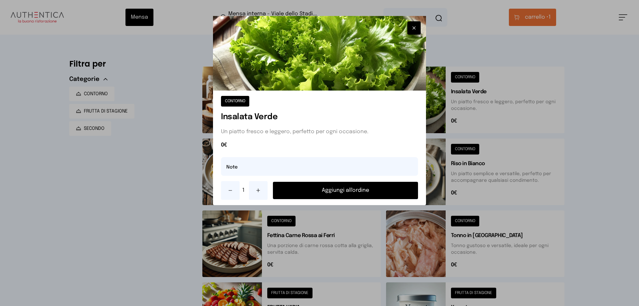  What do you see at coordinates (319, 145) in the screenshot?
I see `span: 0€` at bounding box center [319, 145].